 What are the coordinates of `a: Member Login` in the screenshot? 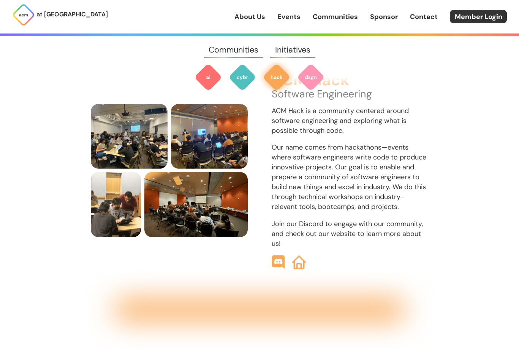 It's located at (479, 16).